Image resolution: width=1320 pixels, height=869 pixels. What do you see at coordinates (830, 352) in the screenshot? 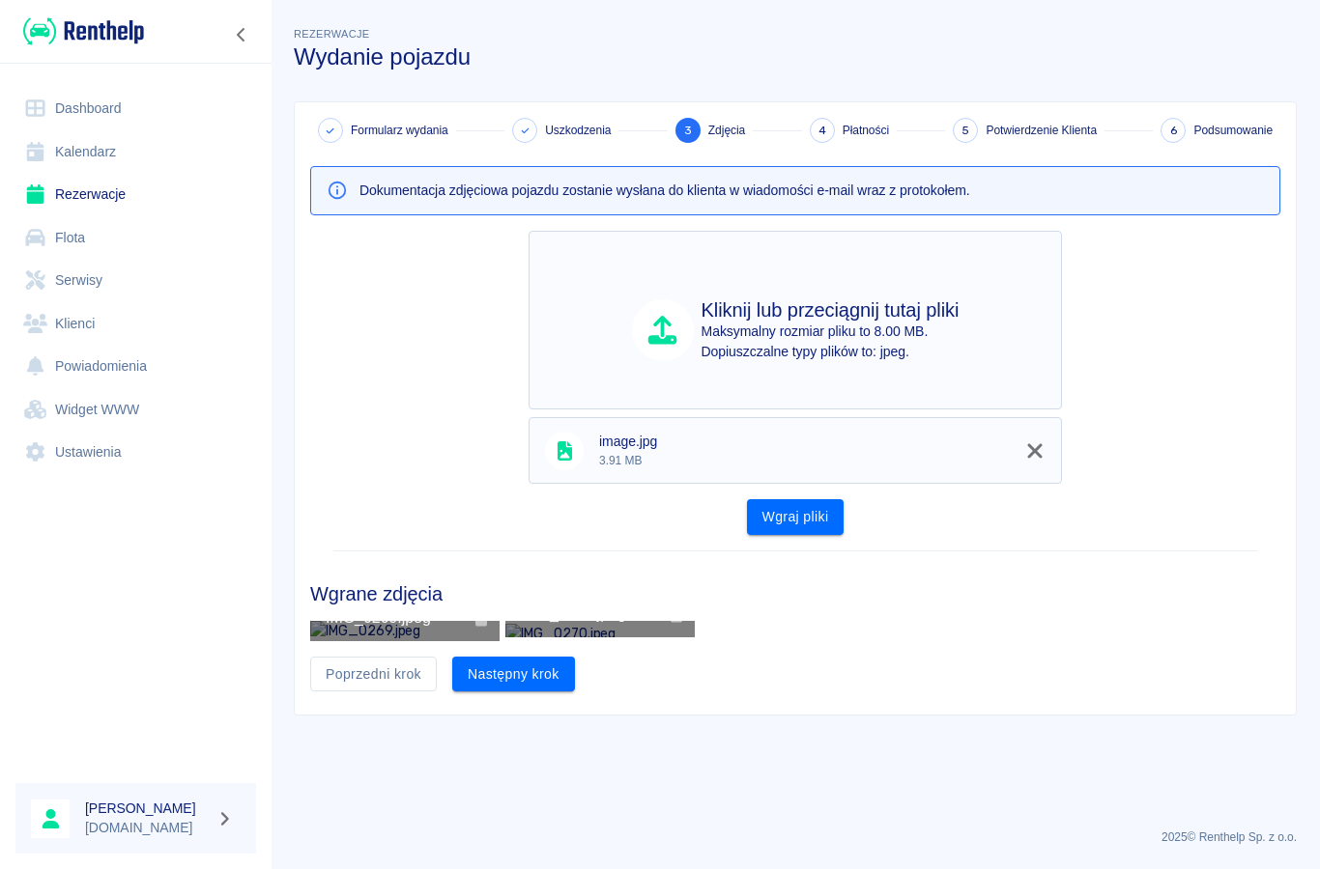
I see `p: Dopiuszczalne typy plików to: jpeg.` at bounding box center [830, 352].